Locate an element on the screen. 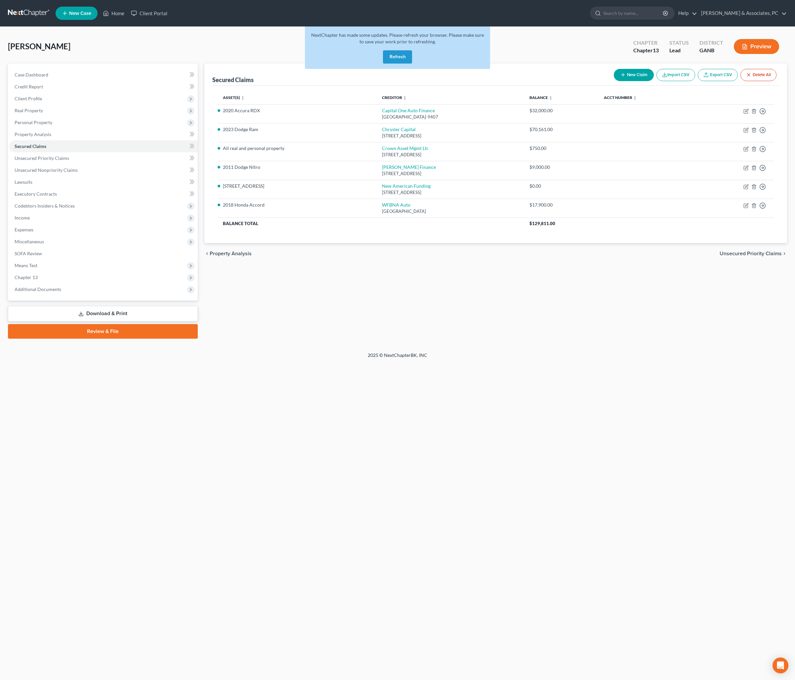 This screenshot has width=795, height=680. th: Balance Total is located at coordinates (371, 223).